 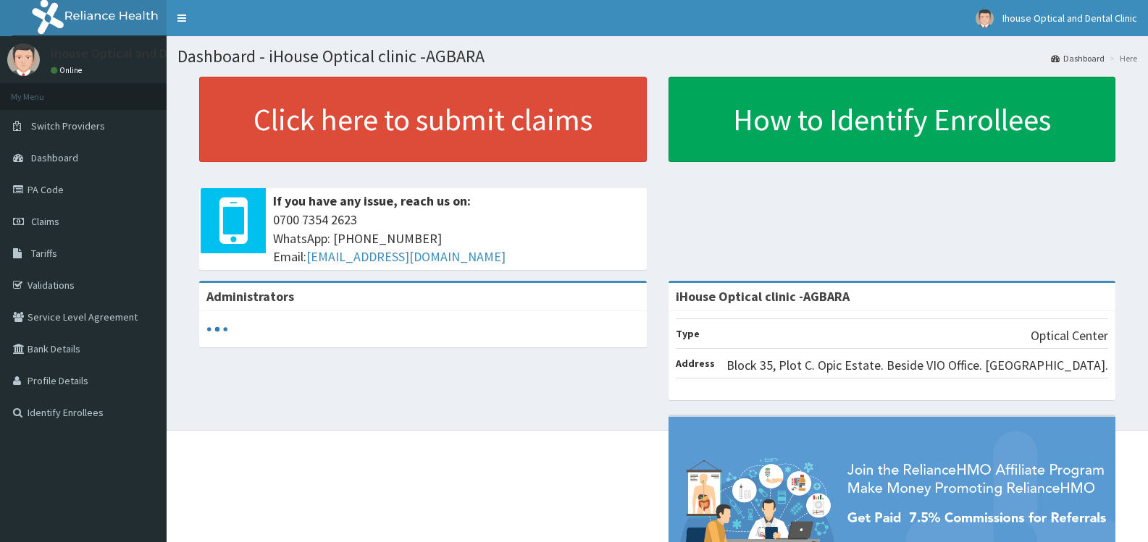 I want to click on svg: audio-loading, so click(x=217, y=330).